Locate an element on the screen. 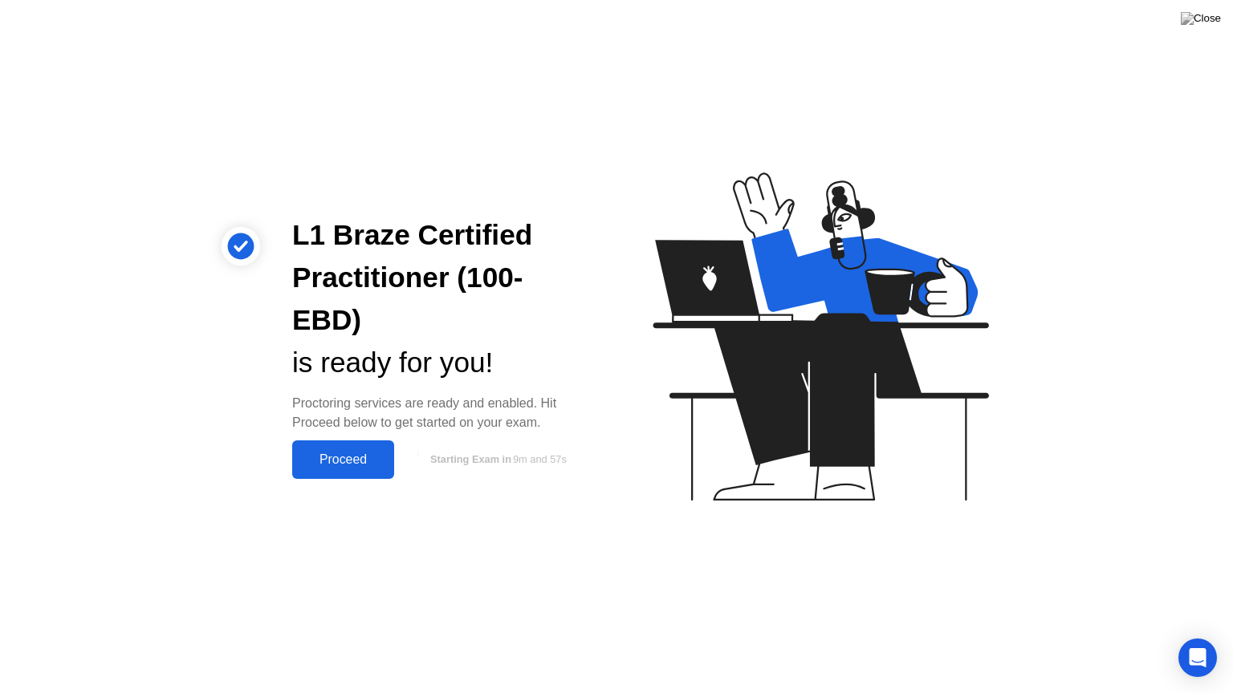  div: Proctoring services are ready and enabled. Hit Proceed below to get started on your exam. is located at coordinates (441, 413).